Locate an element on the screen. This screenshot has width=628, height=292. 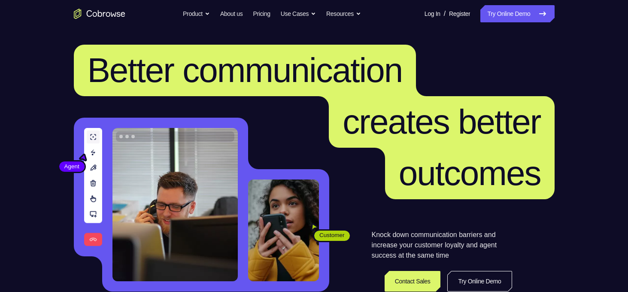
a: Pricing is located at coordinates (261, 14).